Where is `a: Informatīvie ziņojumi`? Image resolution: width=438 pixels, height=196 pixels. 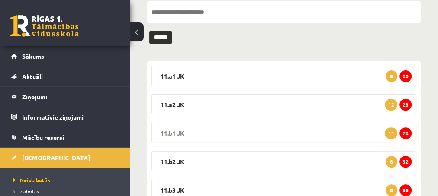 a: Informatīvie ziņojumi is located at coordinates (65, 117).